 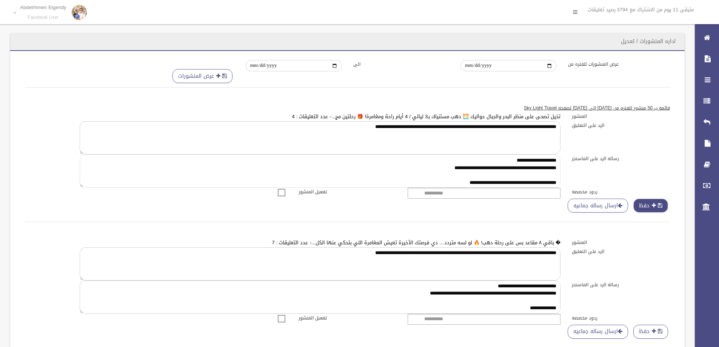 What do you see at coordinates (417, 242) in the screenshot?
I see `a: � باقي ٨ مقاعد بس على رحلة دهب! 🔥 لو لسه متردد… دي فرصتك الأخيرة تعيش المغامرة اللي بتحكي عنها ال...` at bounding box center [417, 242].